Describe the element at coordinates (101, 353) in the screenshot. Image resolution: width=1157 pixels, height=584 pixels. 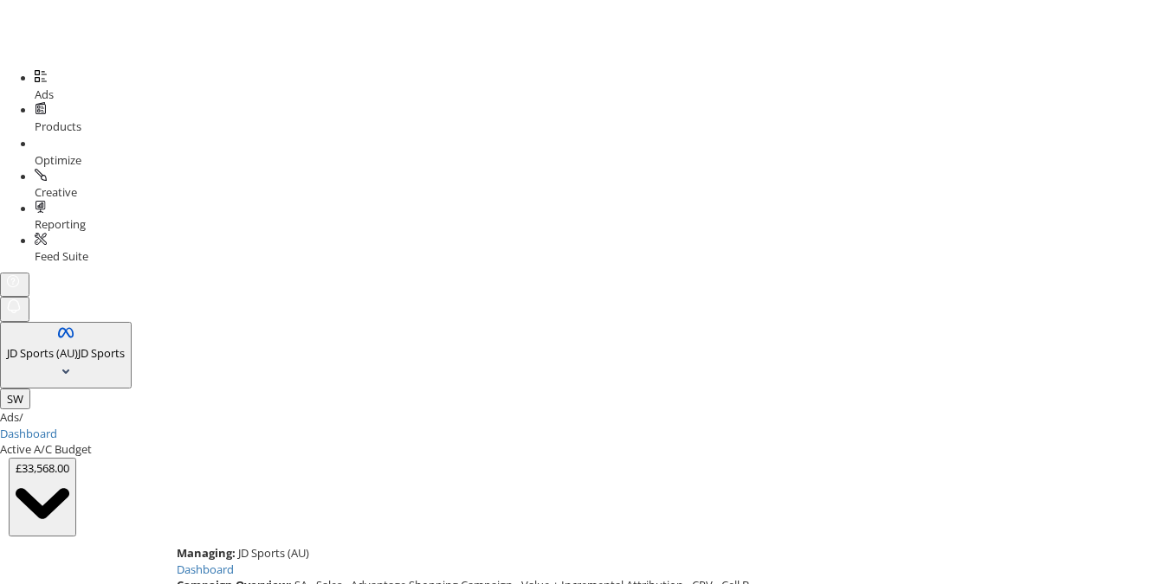
I see `span: JD Sports` at that location.